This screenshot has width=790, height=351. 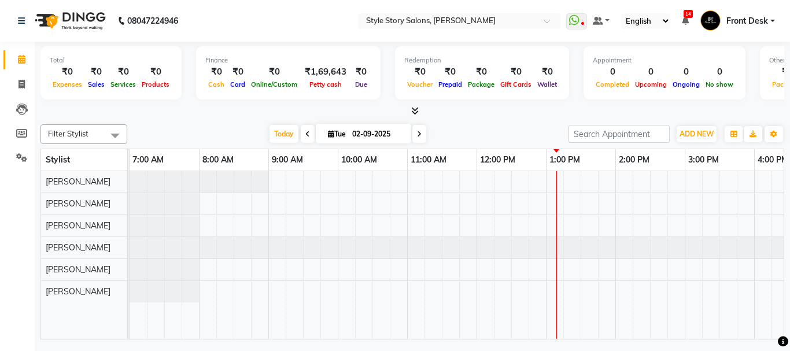 I want to click on span: Petty cash, so click(x=326, y=84).